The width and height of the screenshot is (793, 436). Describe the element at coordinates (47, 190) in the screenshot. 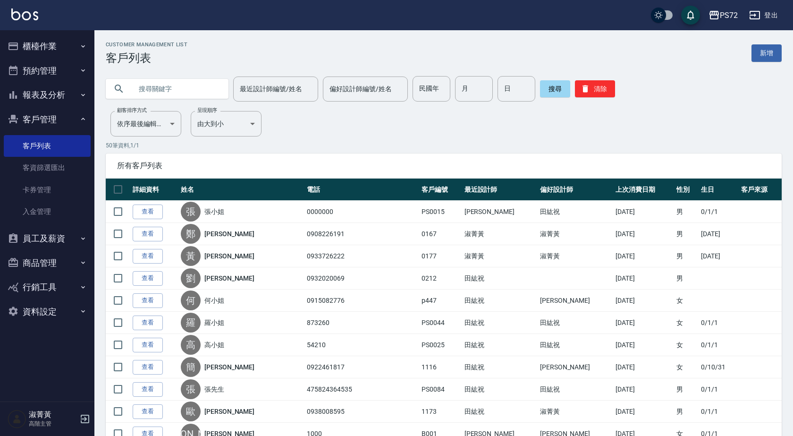

I see `a: 卡券管理` at that location.